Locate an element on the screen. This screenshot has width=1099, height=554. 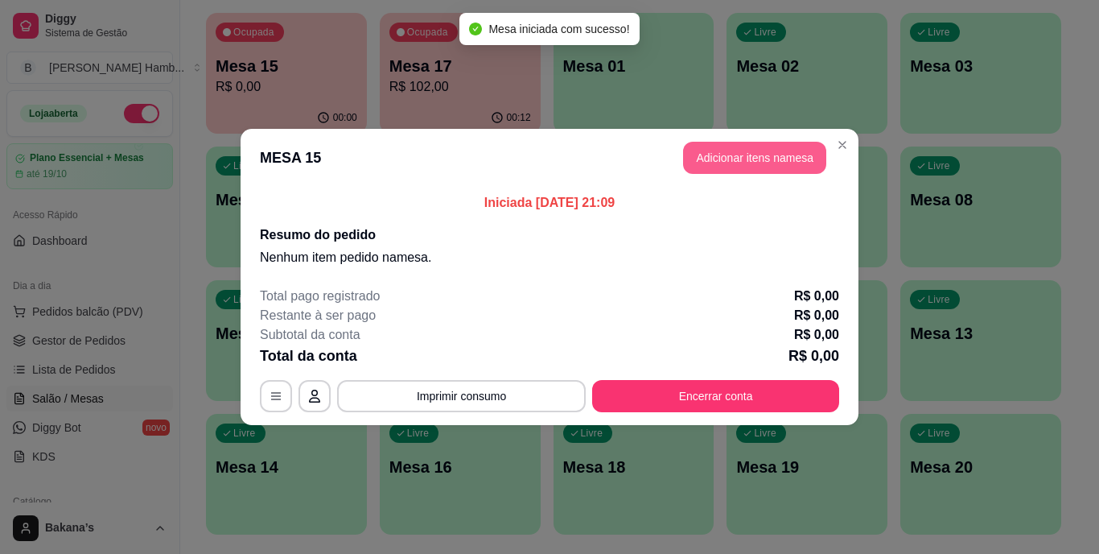
button: Encerrar conta is located at coordinates (715, 396).